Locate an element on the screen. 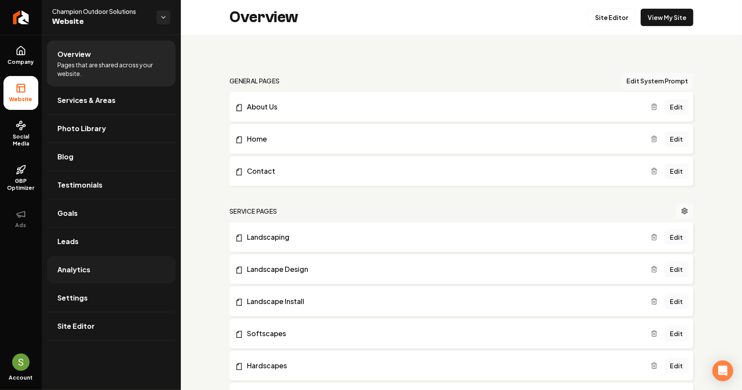  a: Analytics is located at coordinates (111, 270).